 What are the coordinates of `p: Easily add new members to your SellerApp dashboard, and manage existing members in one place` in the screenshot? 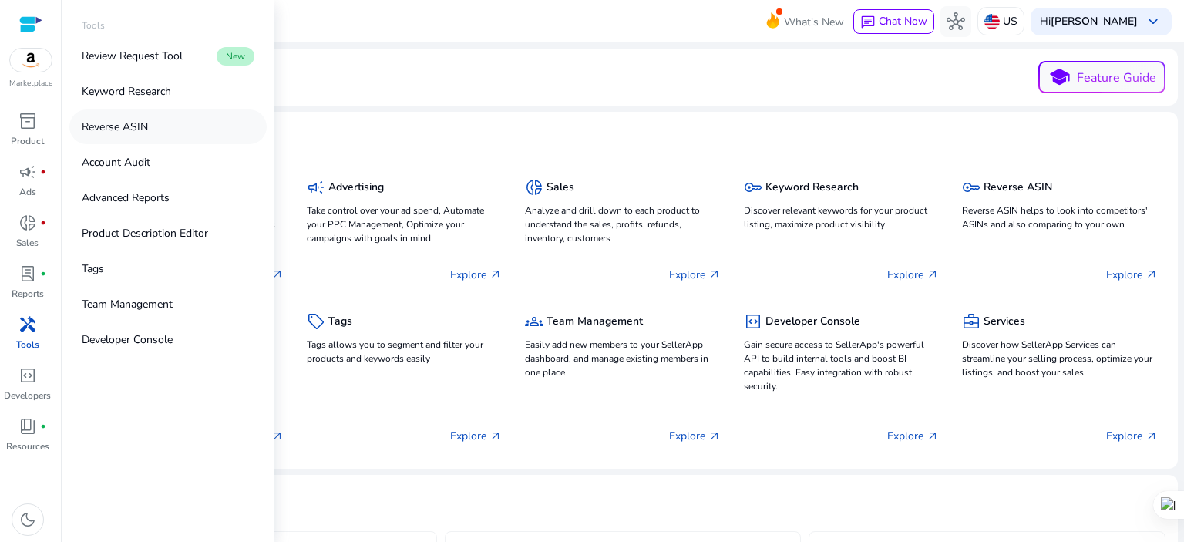 It's located at (623, 358).